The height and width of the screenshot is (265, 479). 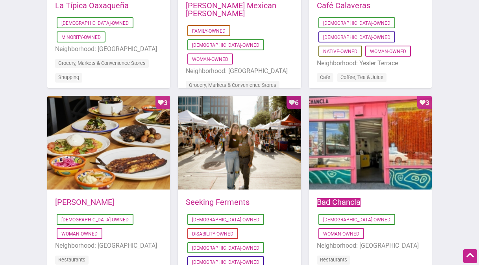 I want to click on a: Bad Chancla, so click(x=339, y=202).